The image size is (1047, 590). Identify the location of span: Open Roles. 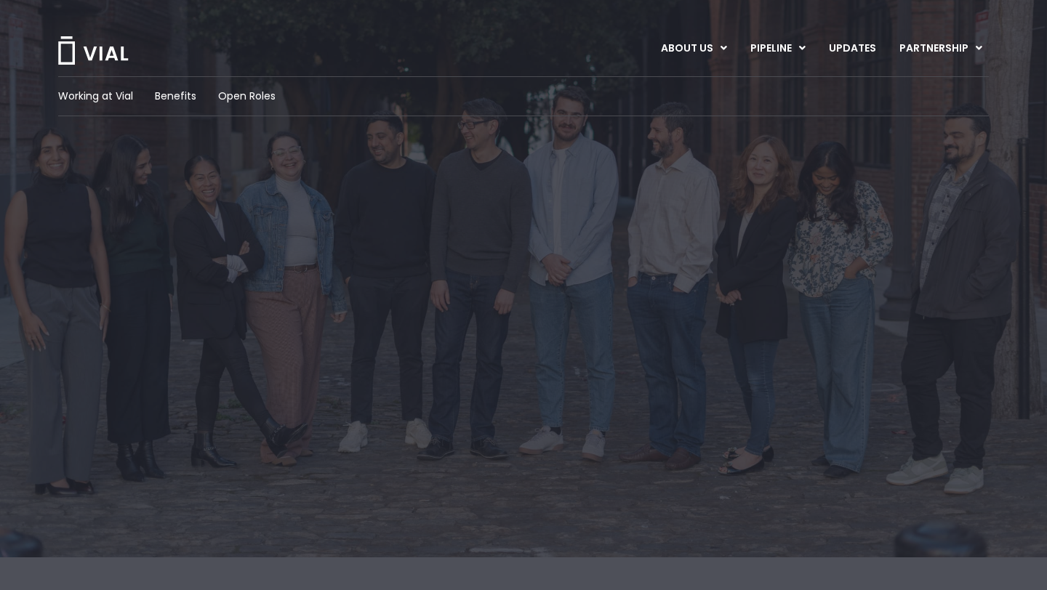
(246, 96).